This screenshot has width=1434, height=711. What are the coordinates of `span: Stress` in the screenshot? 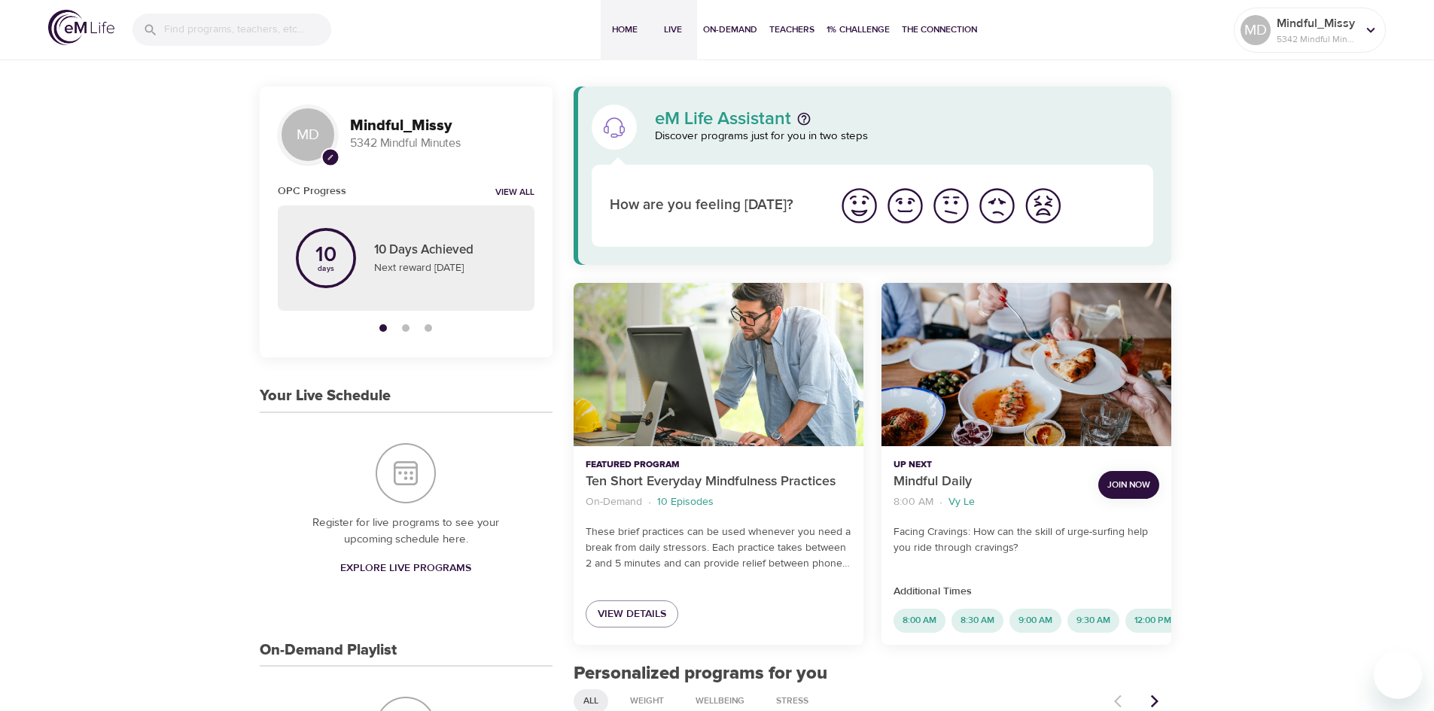 It's located at (792, 701).